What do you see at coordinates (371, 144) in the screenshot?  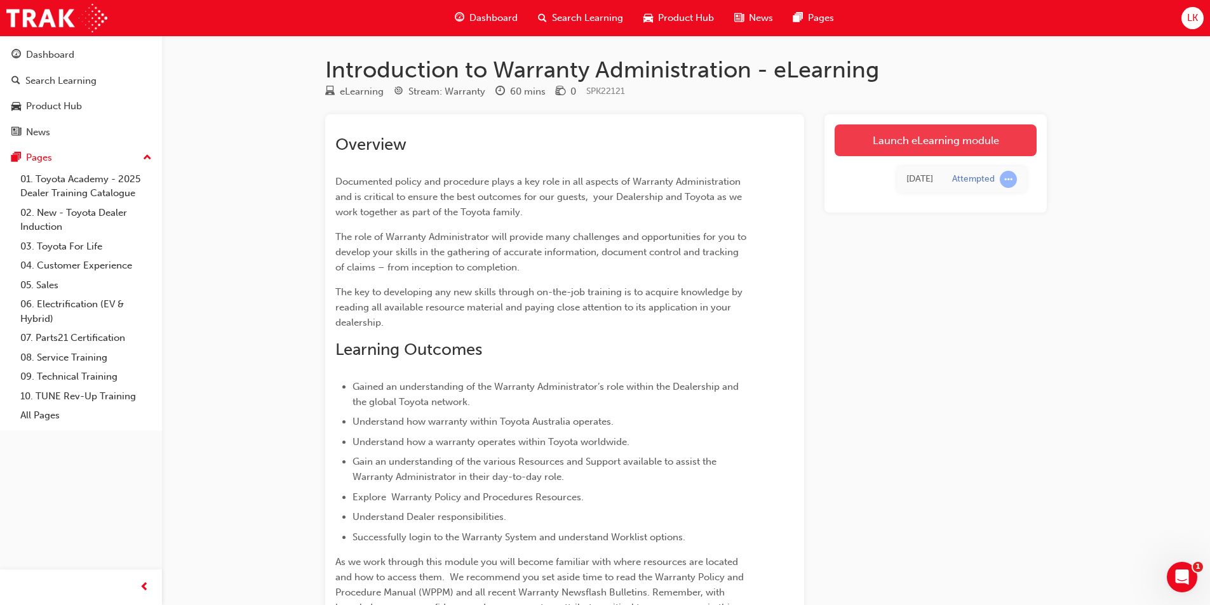 I see `span: Overview` at bounding box center [371, 144].